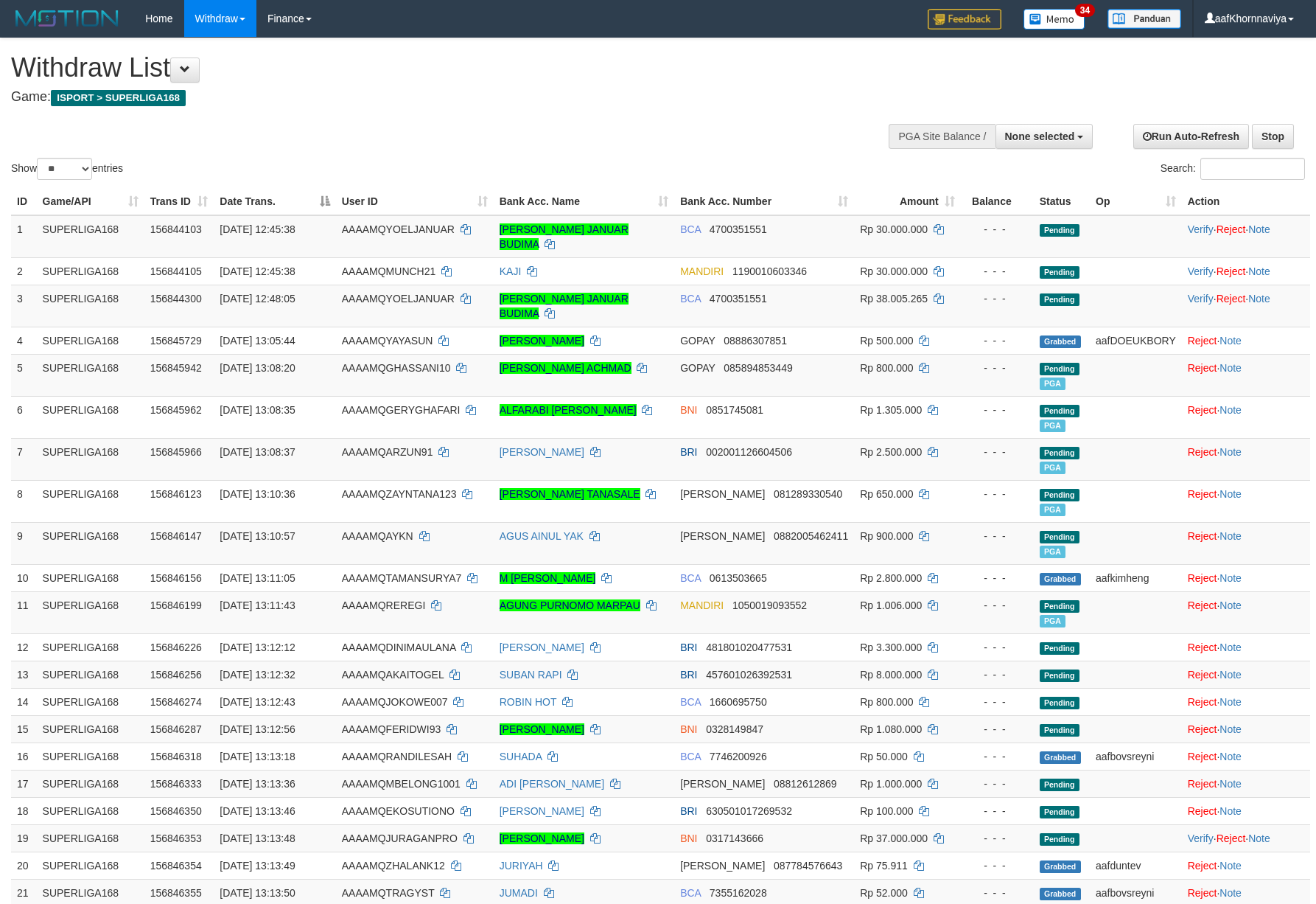 Image resolution: width=1316 pixels, height=904 pixels. I want to click on td: 16, so click(24, 756).